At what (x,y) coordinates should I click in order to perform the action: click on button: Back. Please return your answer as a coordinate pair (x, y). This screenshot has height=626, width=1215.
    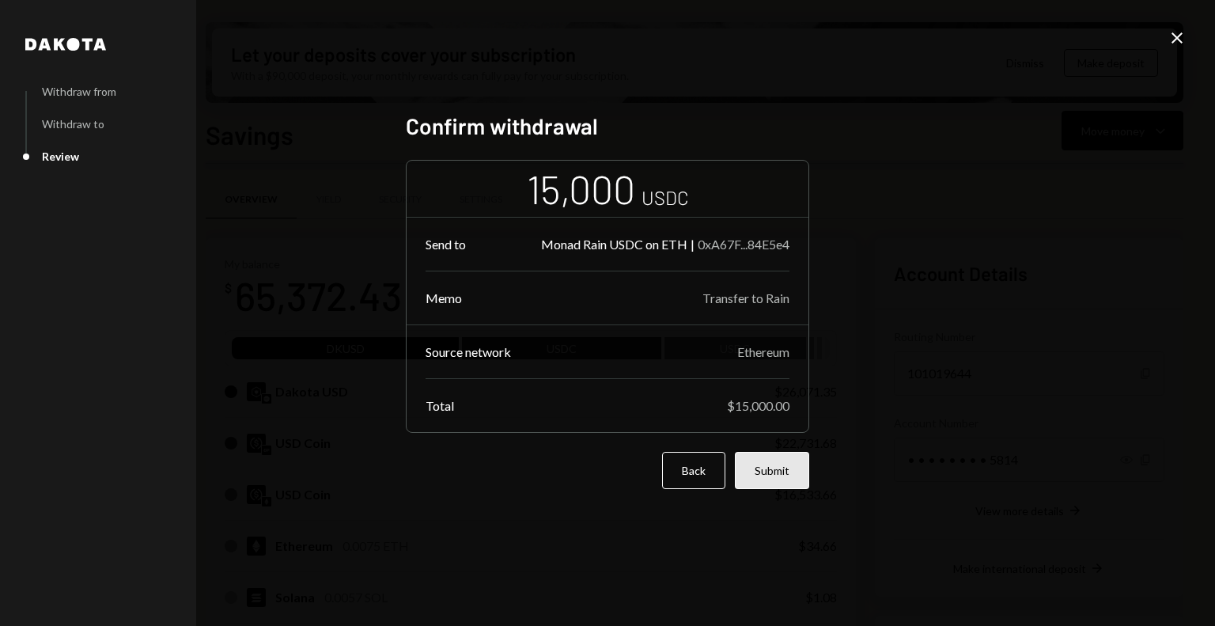
    Looking at the image, I should click on (694, 470).